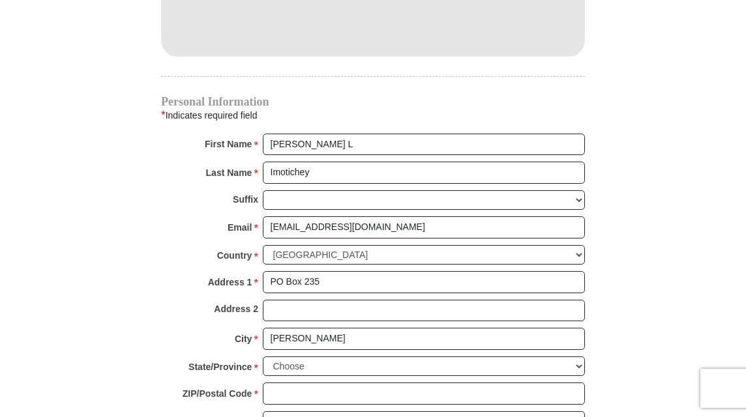 Image resolution: width=746 pixels, height=417 pixels. I want to click on strong: City, so click(243, 339).